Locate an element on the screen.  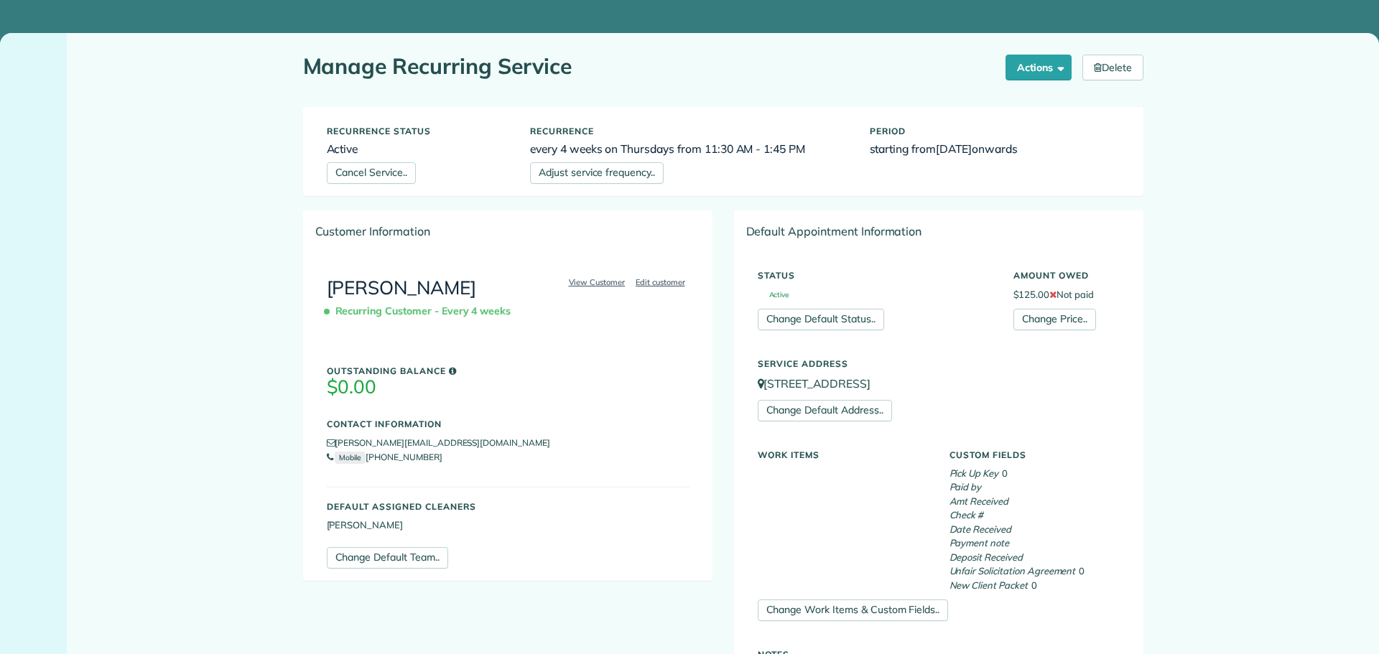
em: Paid by is located at coordinates (965, 487).